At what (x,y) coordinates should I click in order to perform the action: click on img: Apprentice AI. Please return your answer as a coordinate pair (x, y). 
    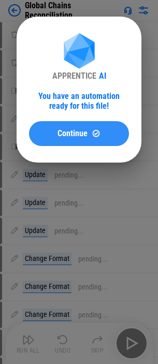
    Looking at the image, I should click on (79, 52).